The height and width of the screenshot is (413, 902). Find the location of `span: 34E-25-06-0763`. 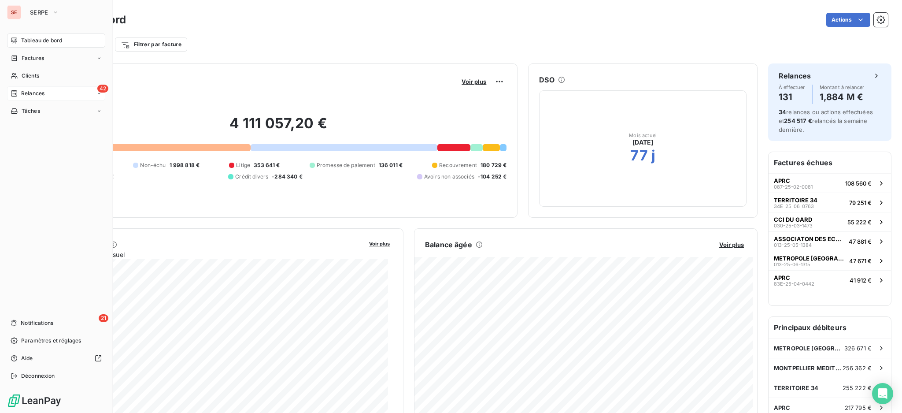

span: 34E-25-06-0763 is located at coordinates (794, 206).